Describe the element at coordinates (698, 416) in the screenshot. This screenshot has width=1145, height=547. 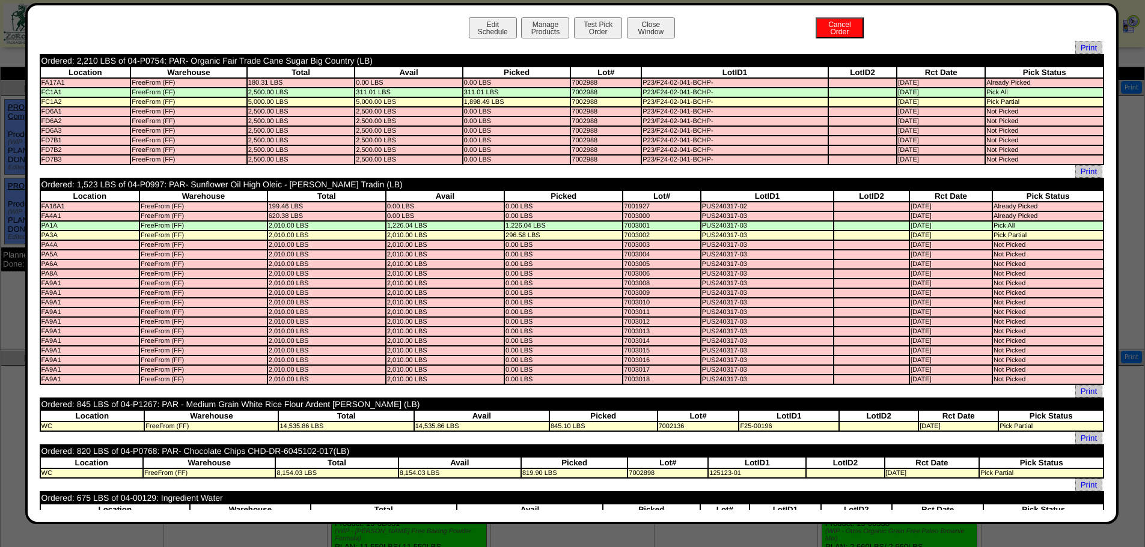
I see `th: Lot#` at that location.